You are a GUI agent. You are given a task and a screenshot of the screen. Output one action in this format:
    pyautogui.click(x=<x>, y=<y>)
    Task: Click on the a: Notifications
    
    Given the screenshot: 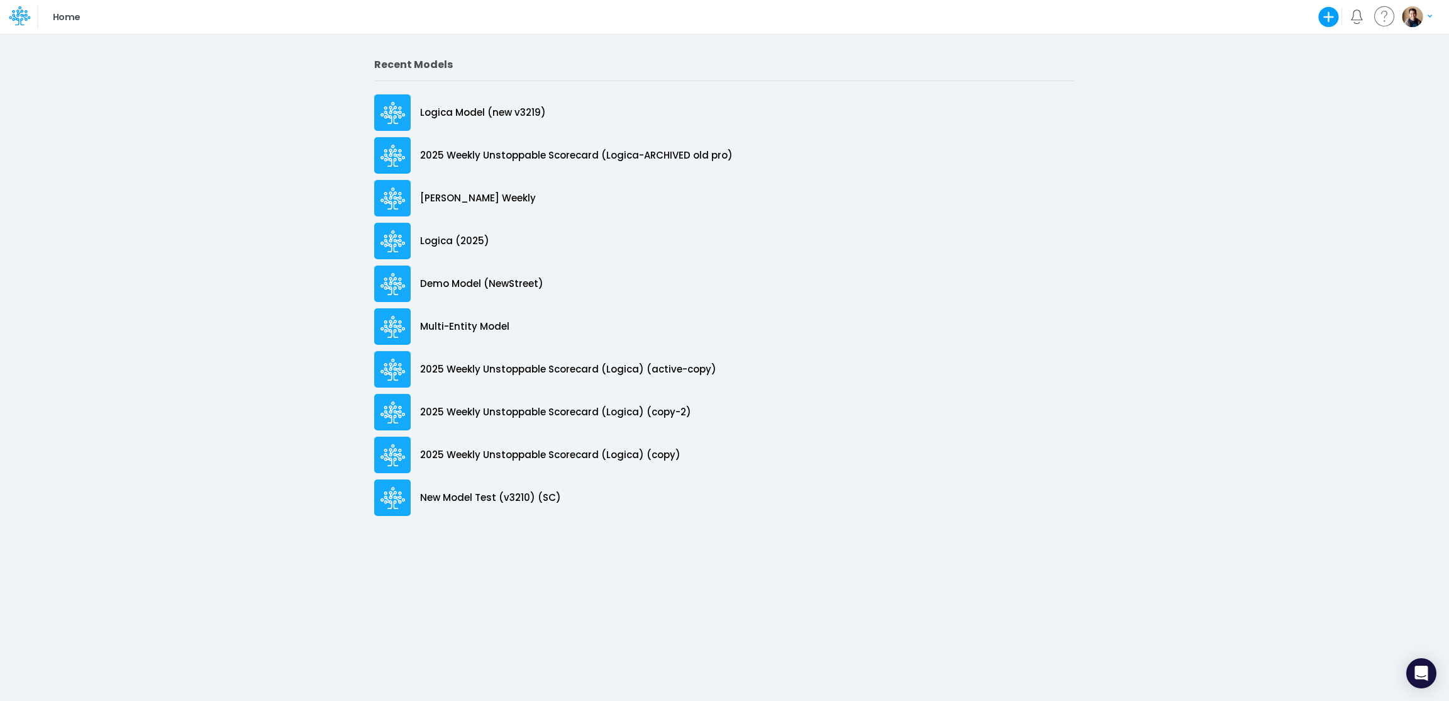 What is the action you would take?
    pyautogui.click(x=1357, y=16)
    